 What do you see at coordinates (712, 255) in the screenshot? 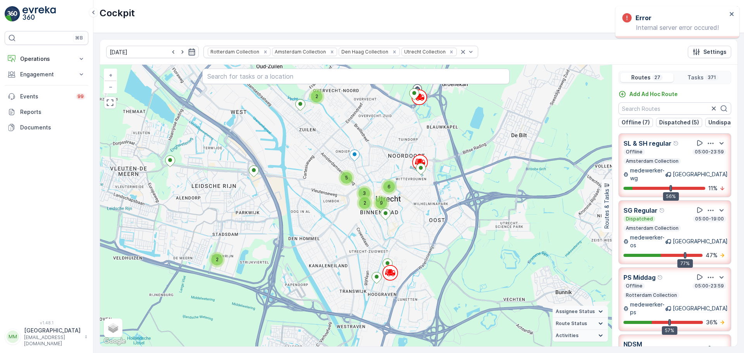
I see `p: 47 %` at bounding box center [712, 255].